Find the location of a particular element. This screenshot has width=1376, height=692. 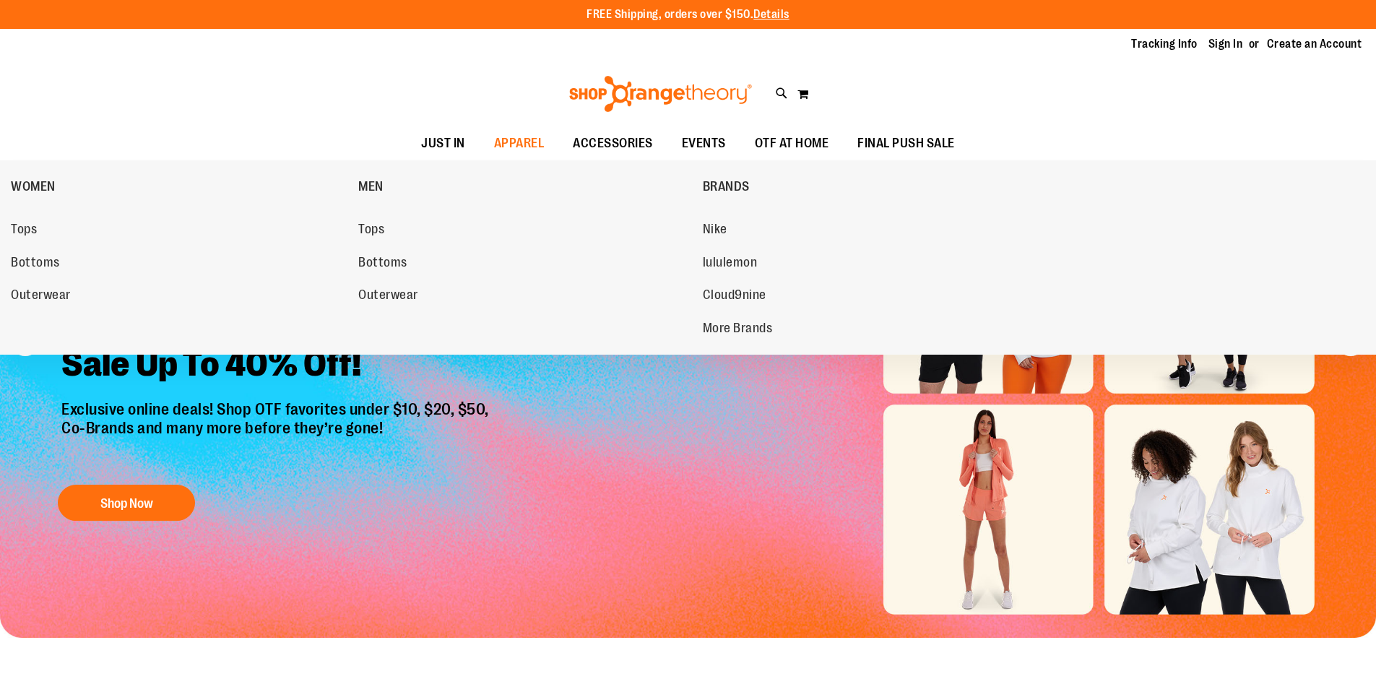

a: Tracking Info is located at coordinates (1164, 44).